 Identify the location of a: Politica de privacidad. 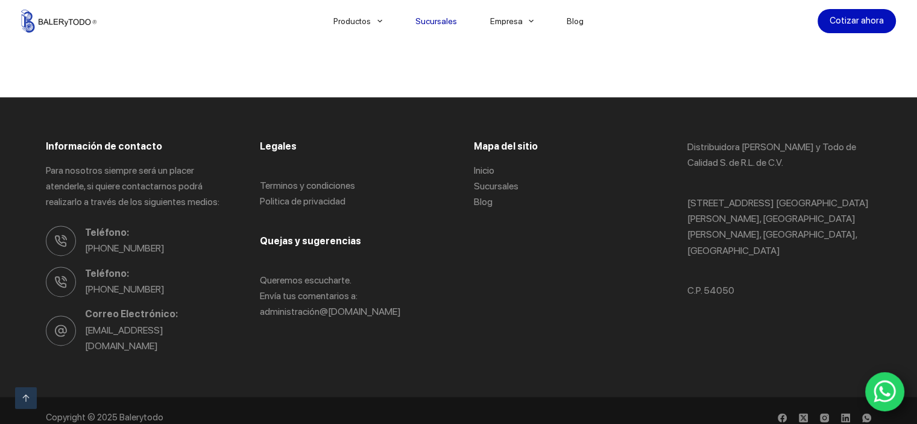
(303, 201).